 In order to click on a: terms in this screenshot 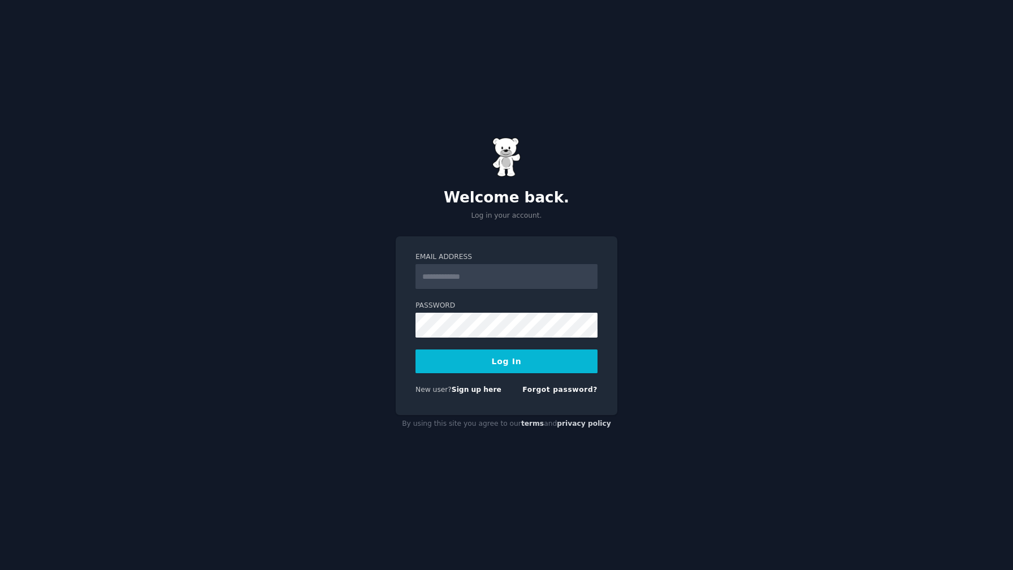, I will do `click(532, 423)`.